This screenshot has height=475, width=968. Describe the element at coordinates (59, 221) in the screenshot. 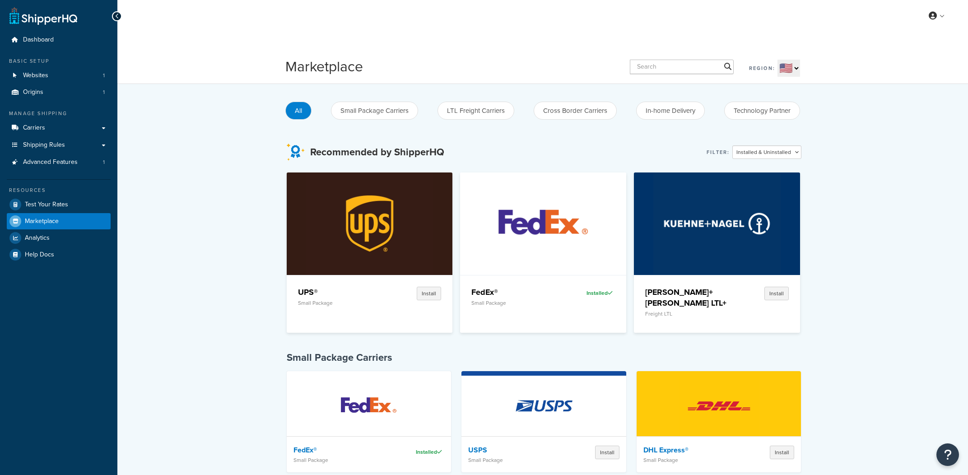

I see `li: Marketplace` at that location.